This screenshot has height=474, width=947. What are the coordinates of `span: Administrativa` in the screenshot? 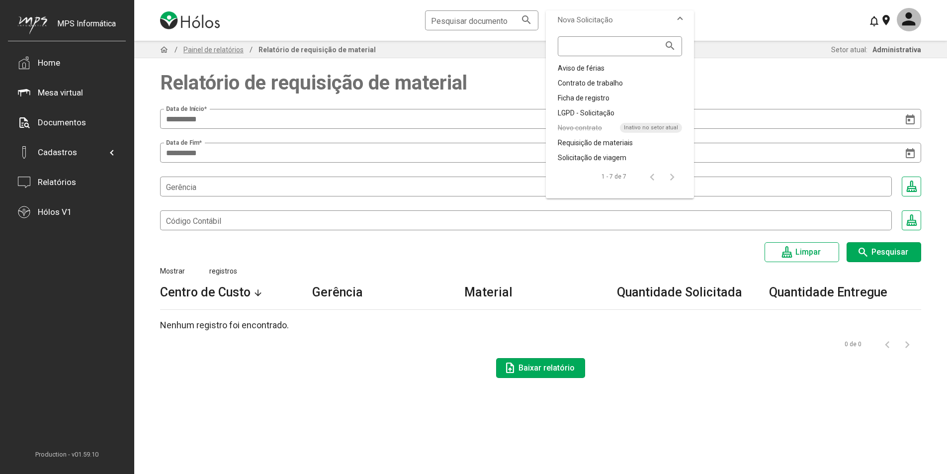 It's located at (896, 50).